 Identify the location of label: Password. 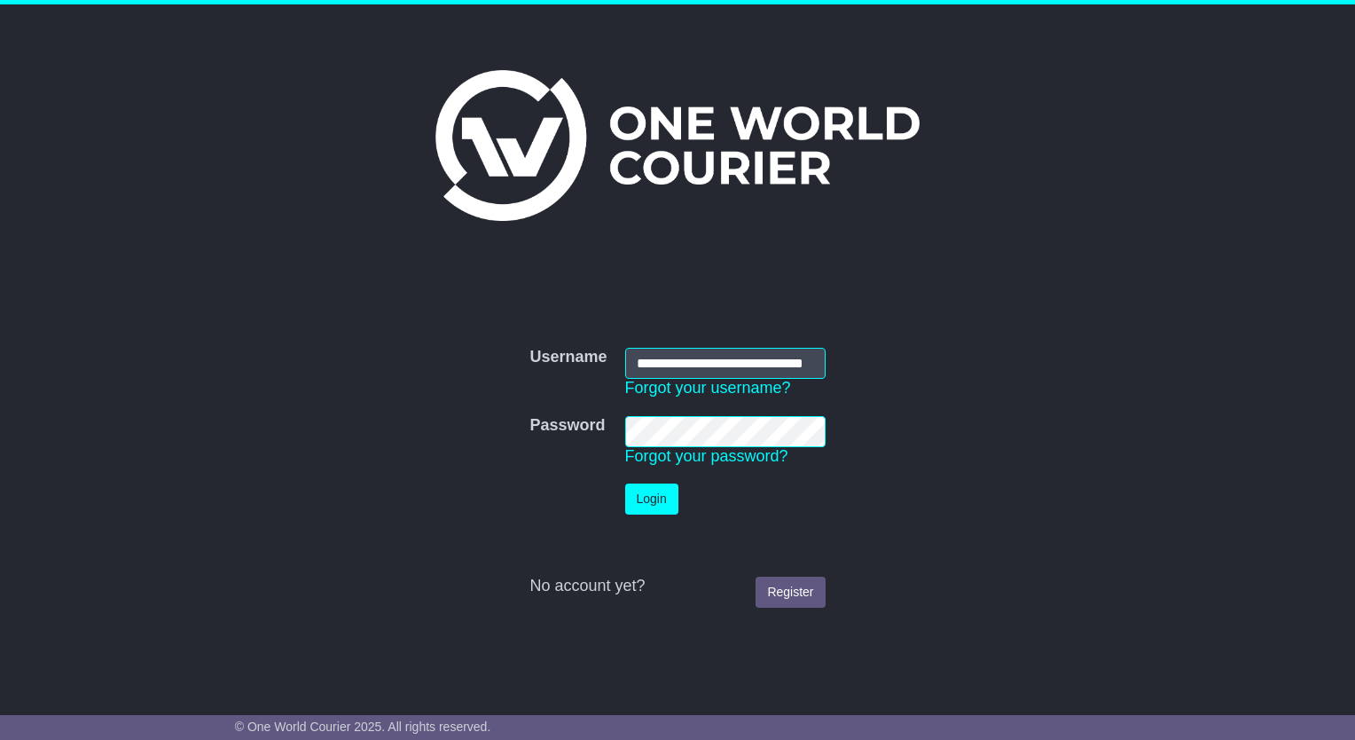
(567, 426).